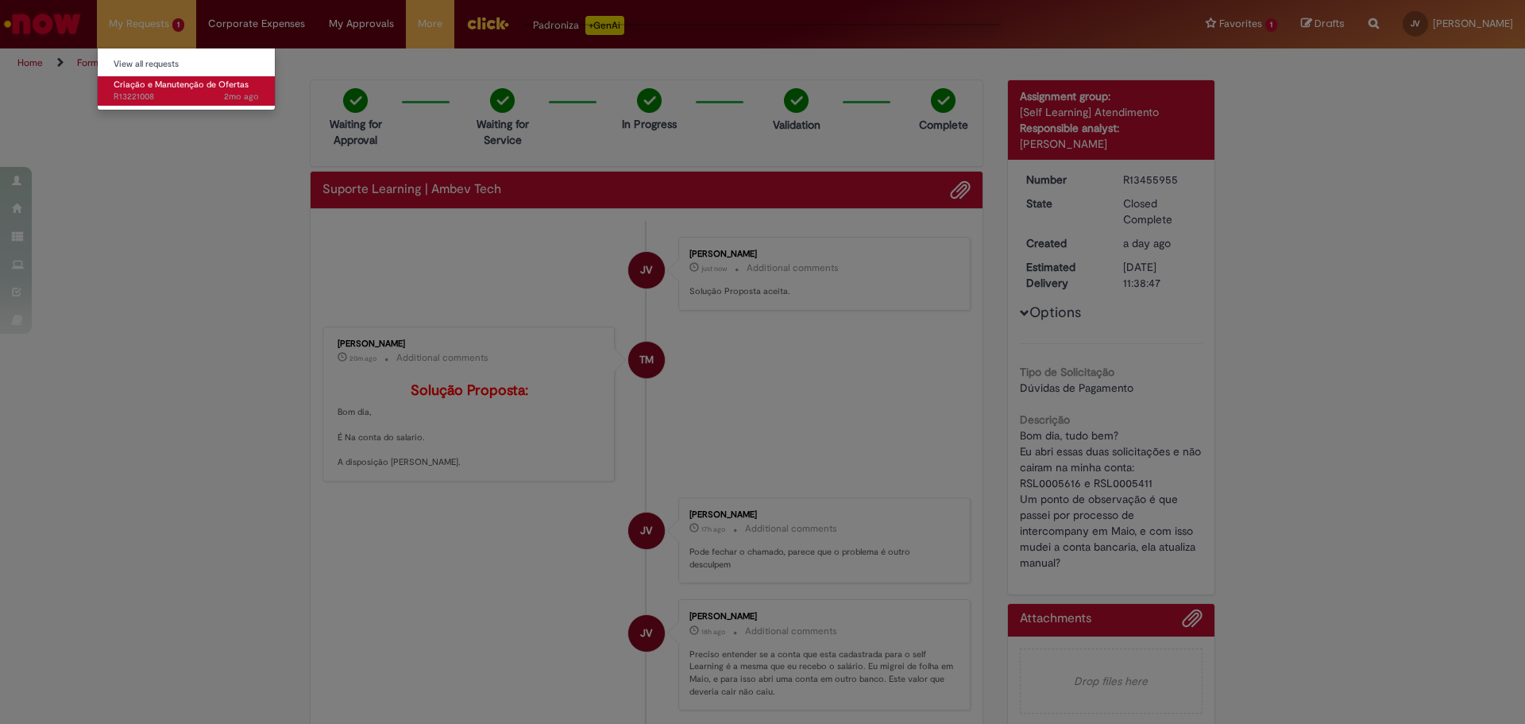 The width and height of the screenshot is (1525, 724). What do you see at coordinates (242, 96) in the screenshot?
I see `span: 2mo ago` at bounding box center [242, 96].